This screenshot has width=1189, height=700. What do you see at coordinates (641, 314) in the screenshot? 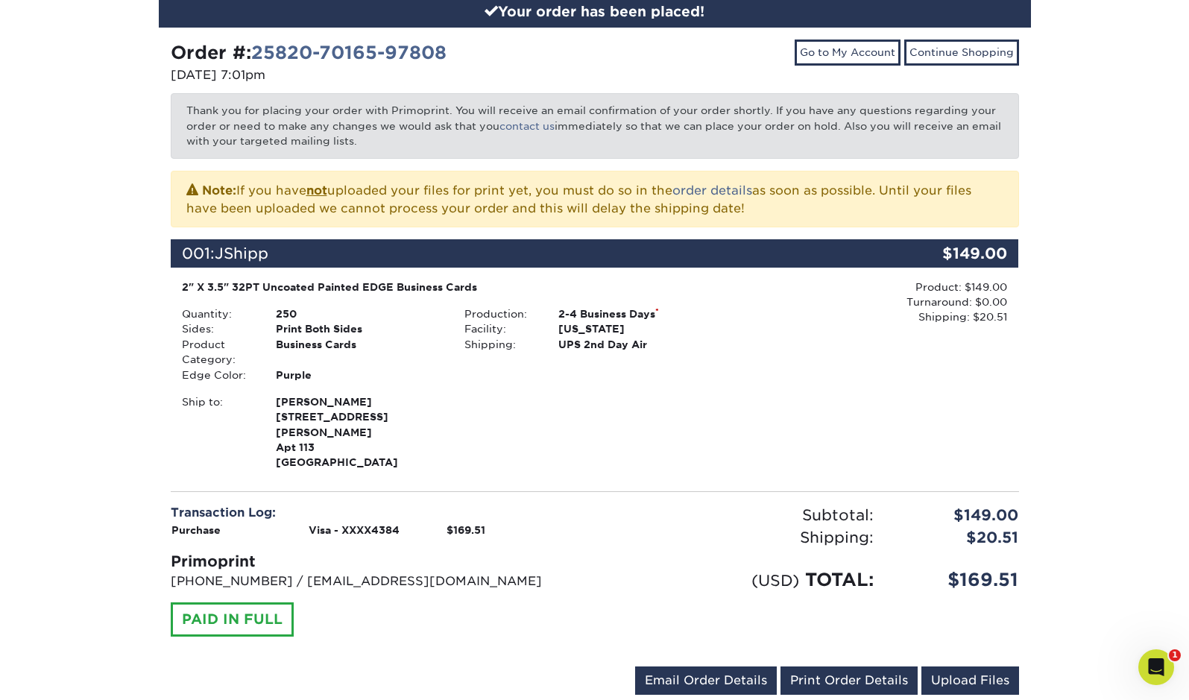
I see `div: 2-4 Business Days` at bounding box center [641, 314].